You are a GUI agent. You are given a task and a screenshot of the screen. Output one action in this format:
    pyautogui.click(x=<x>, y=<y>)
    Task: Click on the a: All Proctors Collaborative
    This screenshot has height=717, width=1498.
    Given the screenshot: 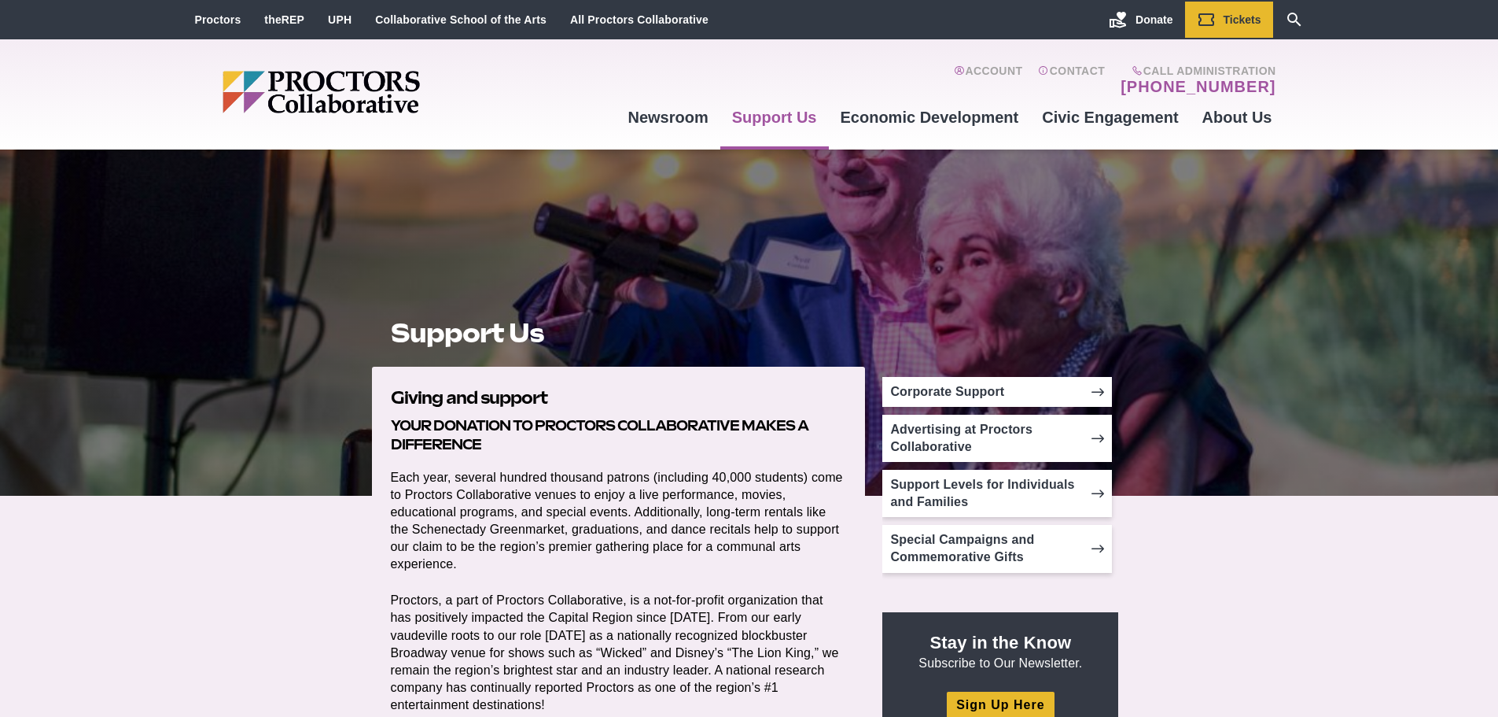 What is the action you would take?
    pyautogui.click(x=639, y=20)
    